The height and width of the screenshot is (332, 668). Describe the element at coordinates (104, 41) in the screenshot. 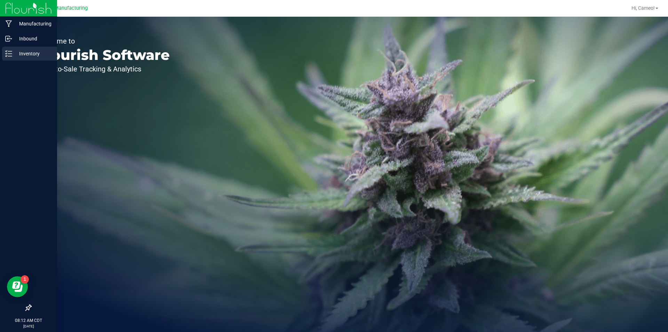

I see `p: Welcome to` at that location.